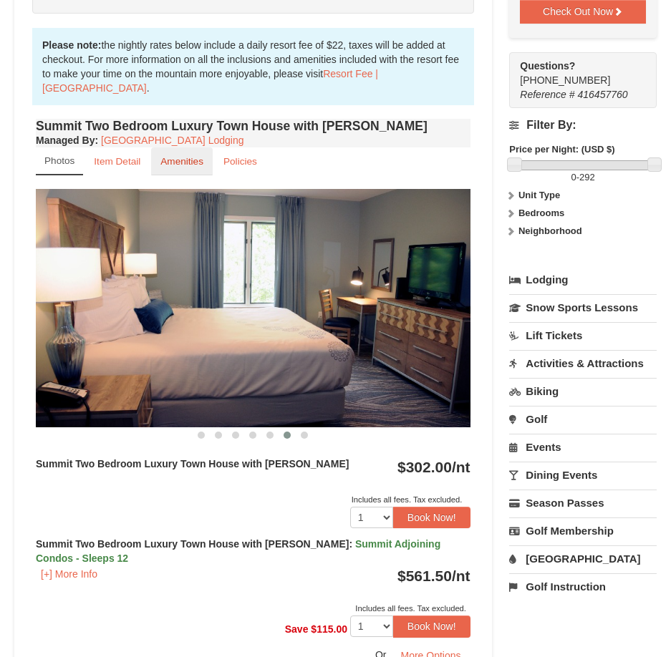 The width and height of the screenshot is (671, 657). I want to click on a: Season Passes, so click(583, 503).